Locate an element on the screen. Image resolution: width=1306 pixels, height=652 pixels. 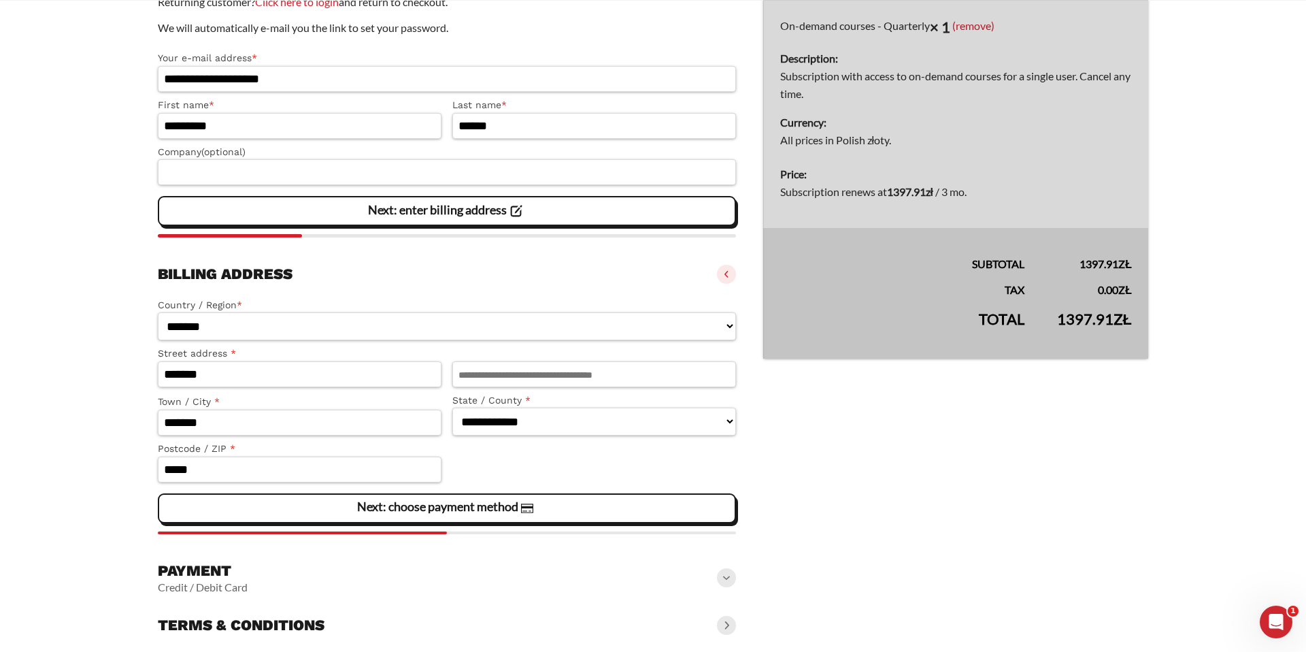
label: Postcode / ZIP is located at coordinates (299, 448).